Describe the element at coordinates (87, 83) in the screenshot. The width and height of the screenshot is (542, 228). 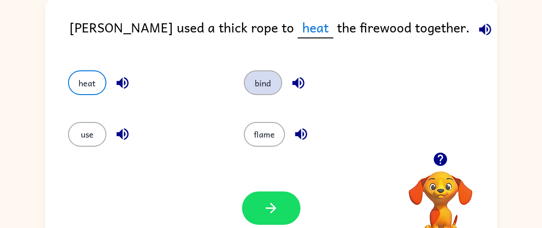
I see `button: heat` at that location.